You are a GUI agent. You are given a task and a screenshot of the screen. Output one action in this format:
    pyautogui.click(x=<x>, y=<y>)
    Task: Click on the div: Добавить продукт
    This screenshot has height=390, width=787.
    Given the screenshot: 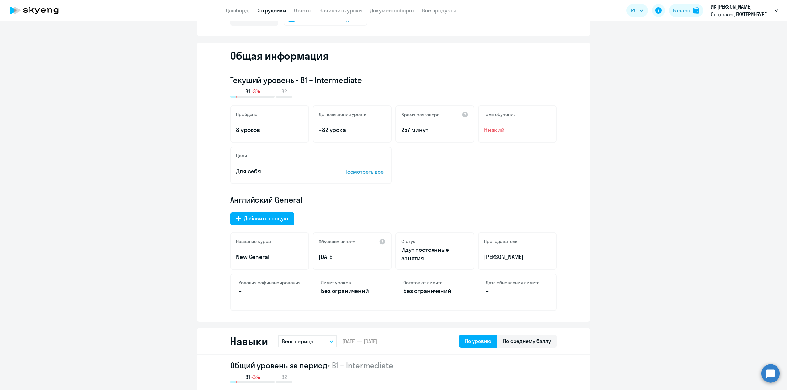 What is the action you would take?
    pyautogui.click(x=266, y=219)
    